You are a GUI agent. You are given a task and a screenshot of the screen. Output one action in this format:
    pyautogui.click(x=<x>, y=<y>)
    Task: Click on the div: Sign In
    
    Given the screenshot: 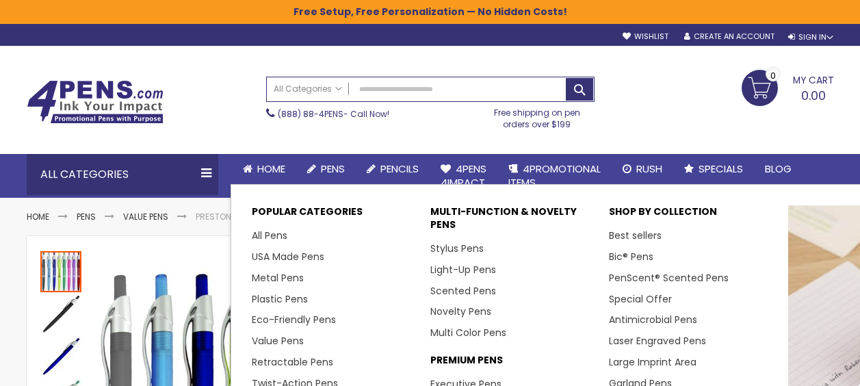 What is the action you would take?
    pyautogui.click(x=811, y=37)
    